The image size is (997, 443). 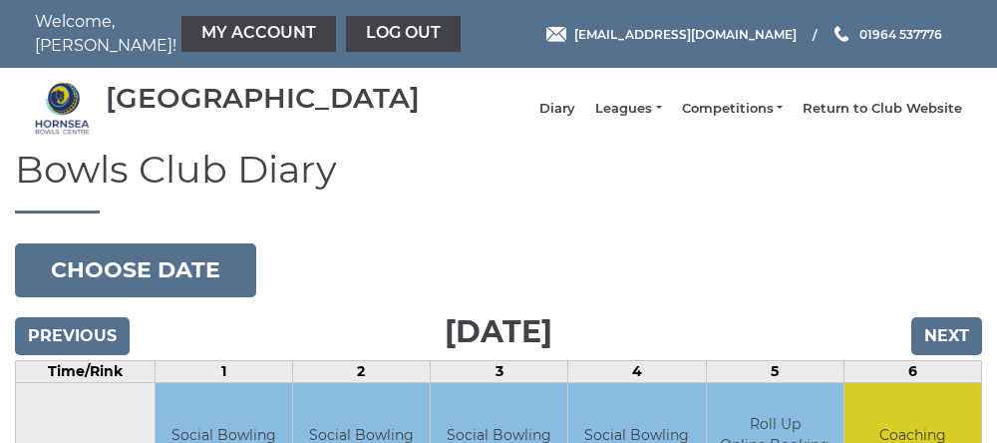 What do you see at coordinates (556, 34) in the screenshot?
I see `img: Email` at bounding box center [556, 34].